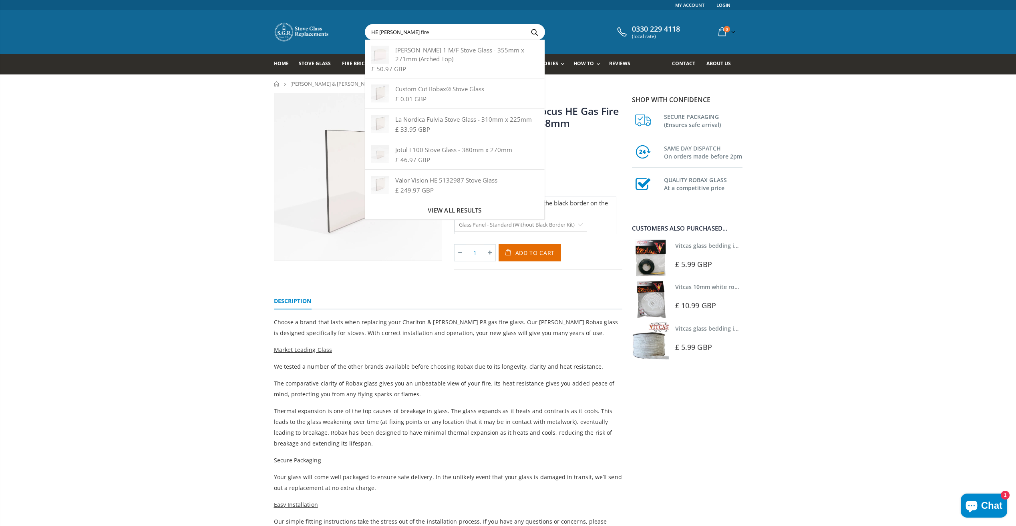  I want to click on a: Contact, so click(687, 64).